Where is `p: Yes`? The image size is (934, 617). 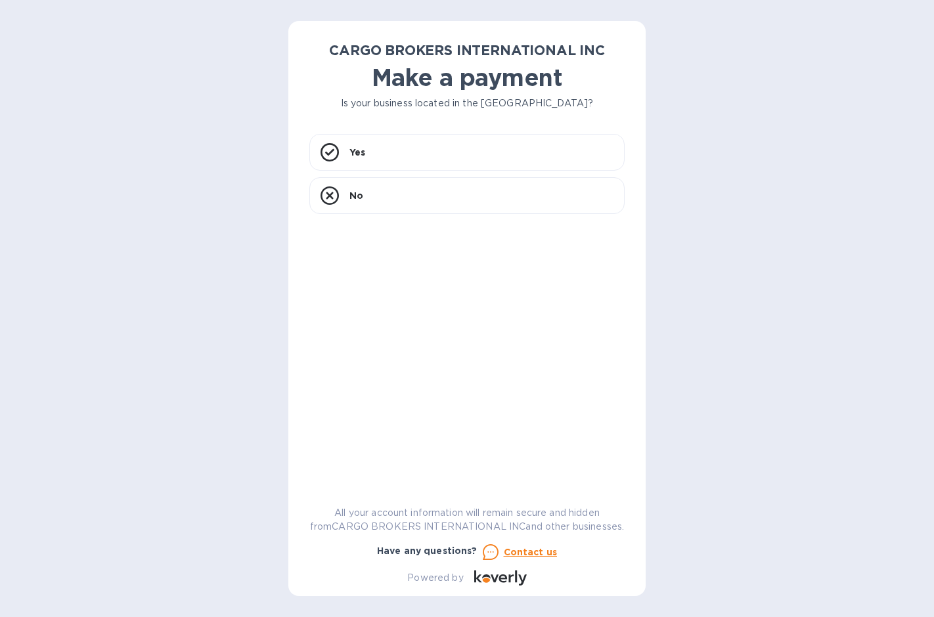
p: Yes is located at coordinates (357, 152).